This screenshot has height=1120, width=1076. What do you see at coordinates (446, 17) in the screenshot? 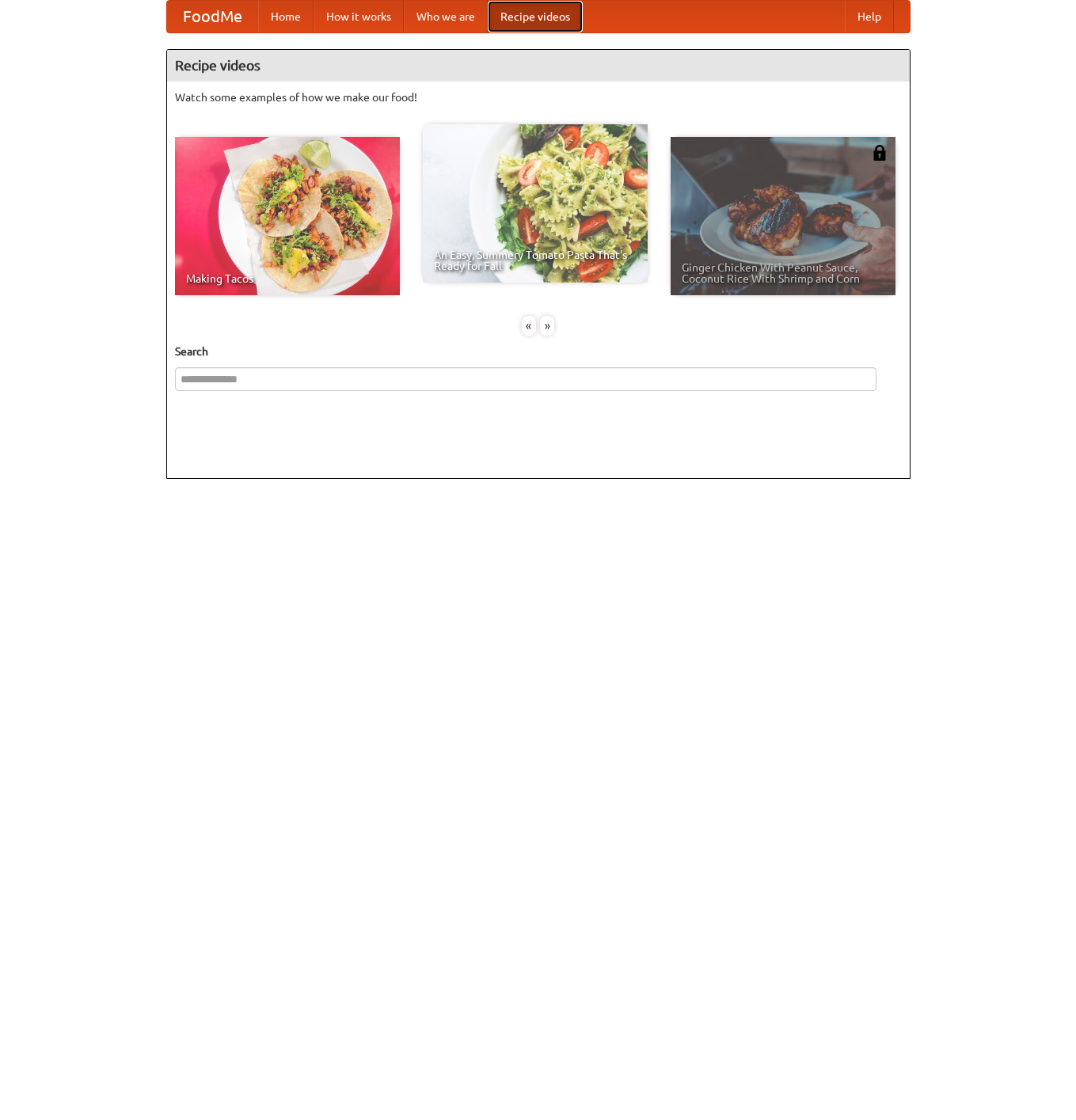
I see `a: Who we are` at bounding box center [446, 17].